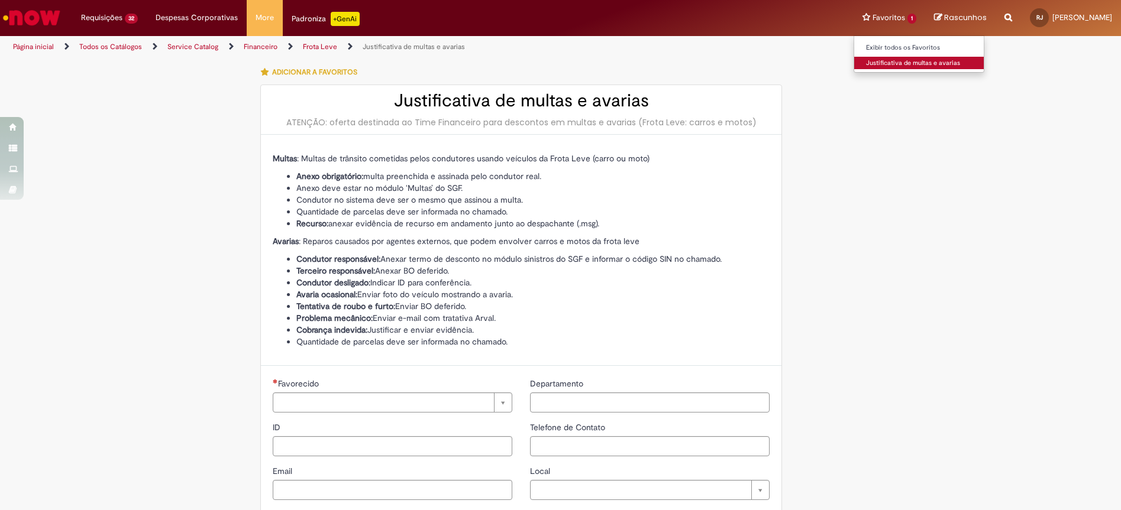 The image size is (1121, 510). What do you see at coordinates (533, 295) in the screenshot?
I see `li: Enviar foto do veículo mostrando a avaria.` at bounding box center [533, 295].